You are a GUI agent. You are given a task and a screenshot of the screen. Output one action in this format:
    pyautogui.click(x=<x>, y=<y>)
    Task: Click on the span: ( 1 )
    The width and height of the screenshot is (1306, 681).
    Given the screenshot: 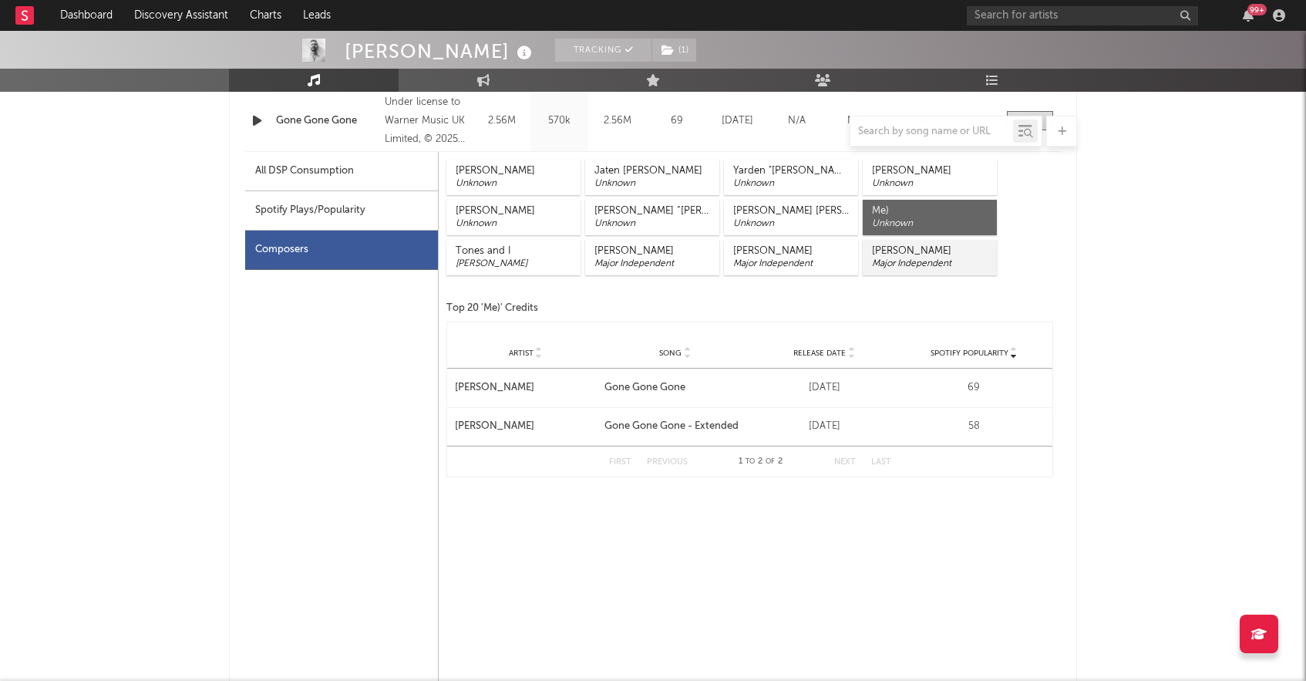 What is the action you would take?
    pyautogui.click(x=674, y=50)
    